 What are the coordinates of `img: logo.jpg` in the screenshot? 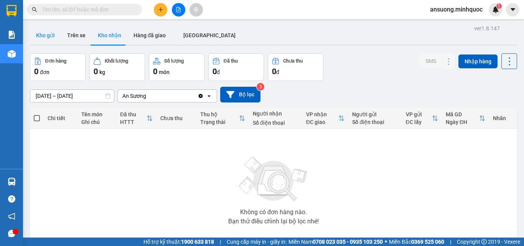 It's located at (29, 29).